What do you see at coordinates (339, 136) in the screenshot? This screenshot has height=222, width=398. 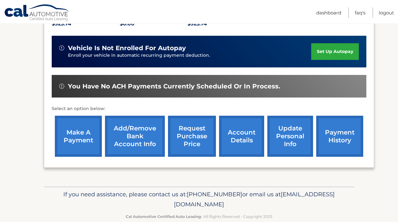 I see `a: payment history` at bounding box center [339, 136].